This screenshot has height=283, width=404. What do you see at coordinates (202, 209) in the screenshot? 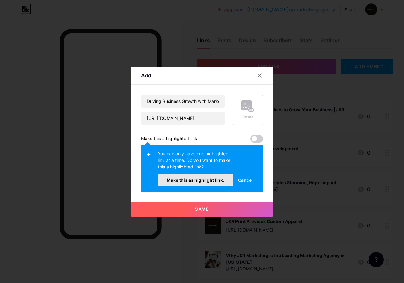
I see `button: Save` at bounding box center [202, 209].